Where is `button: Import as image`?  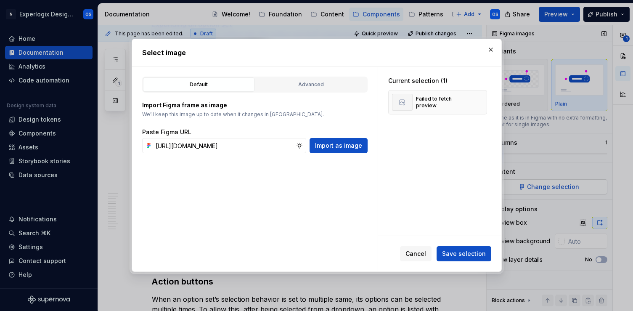 button: Import as image is located at coordinates (339, 146).